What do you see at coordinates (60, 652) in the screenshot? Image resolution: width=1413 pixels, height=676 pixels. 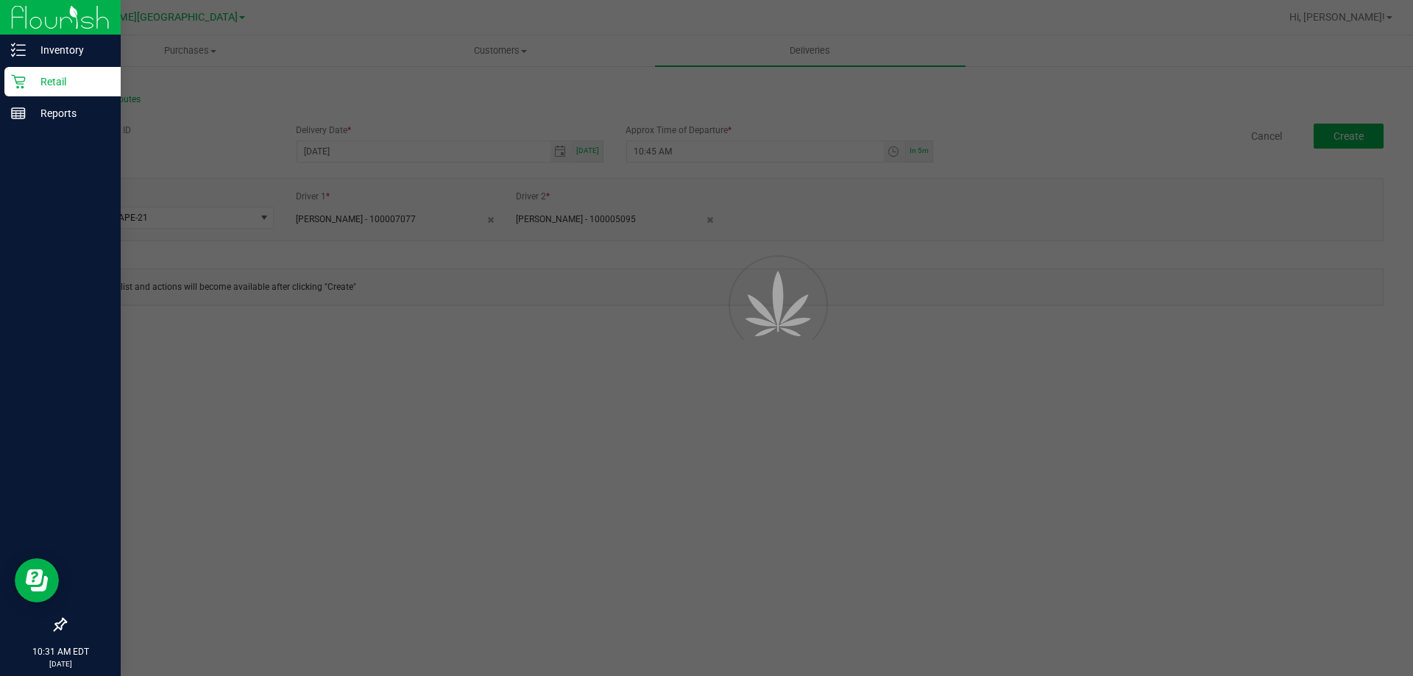 I see `p: 10:31 AM EDT` at bounding box center [60, 652].